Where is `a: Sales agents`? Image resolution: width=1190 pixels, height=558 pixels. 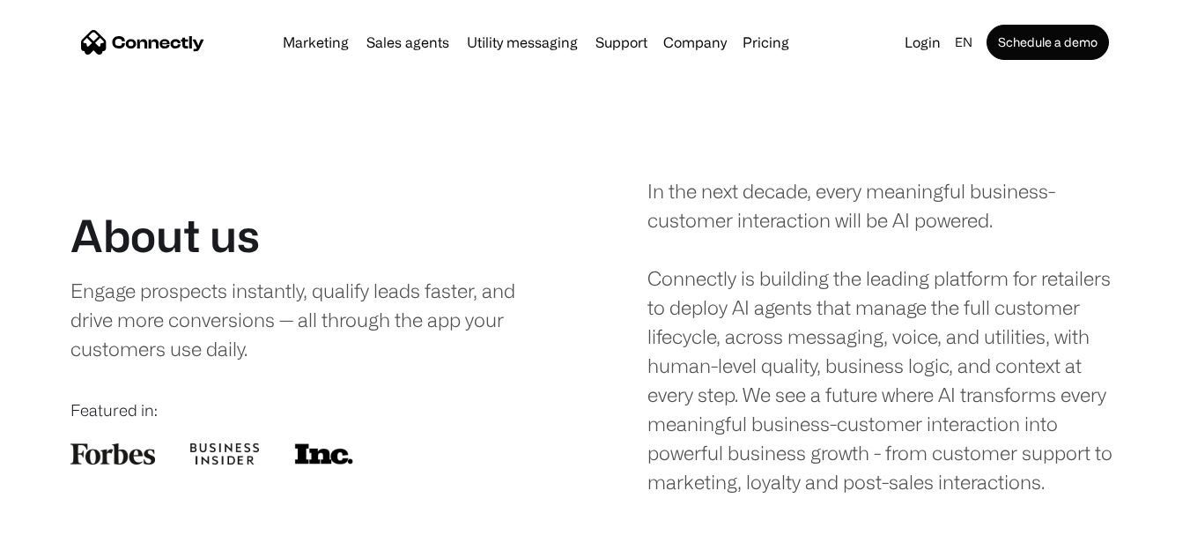
a: Sales agents is located at coordinates (408, 42).